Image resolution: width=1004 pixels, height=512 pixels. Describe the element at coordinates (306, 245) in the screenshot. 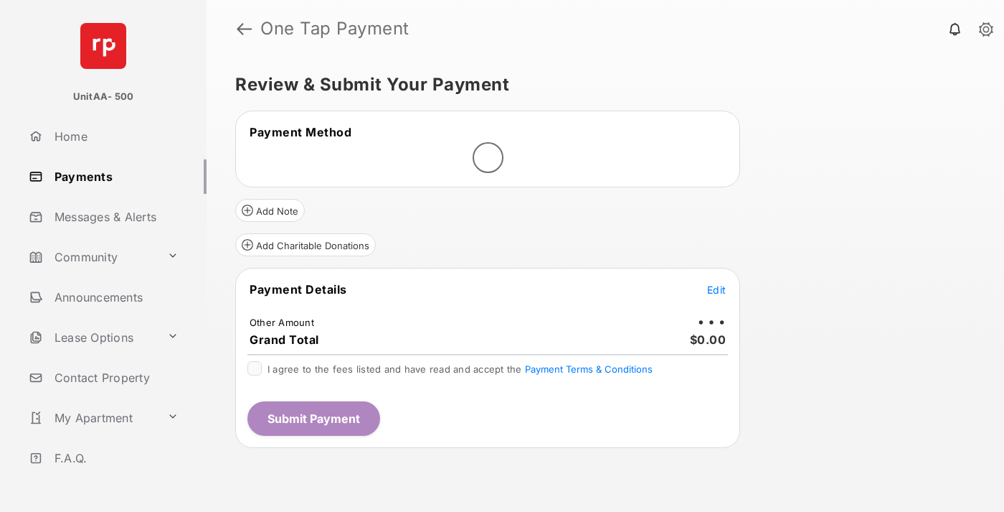

I see `button: Add Charitable Donations` at that location.